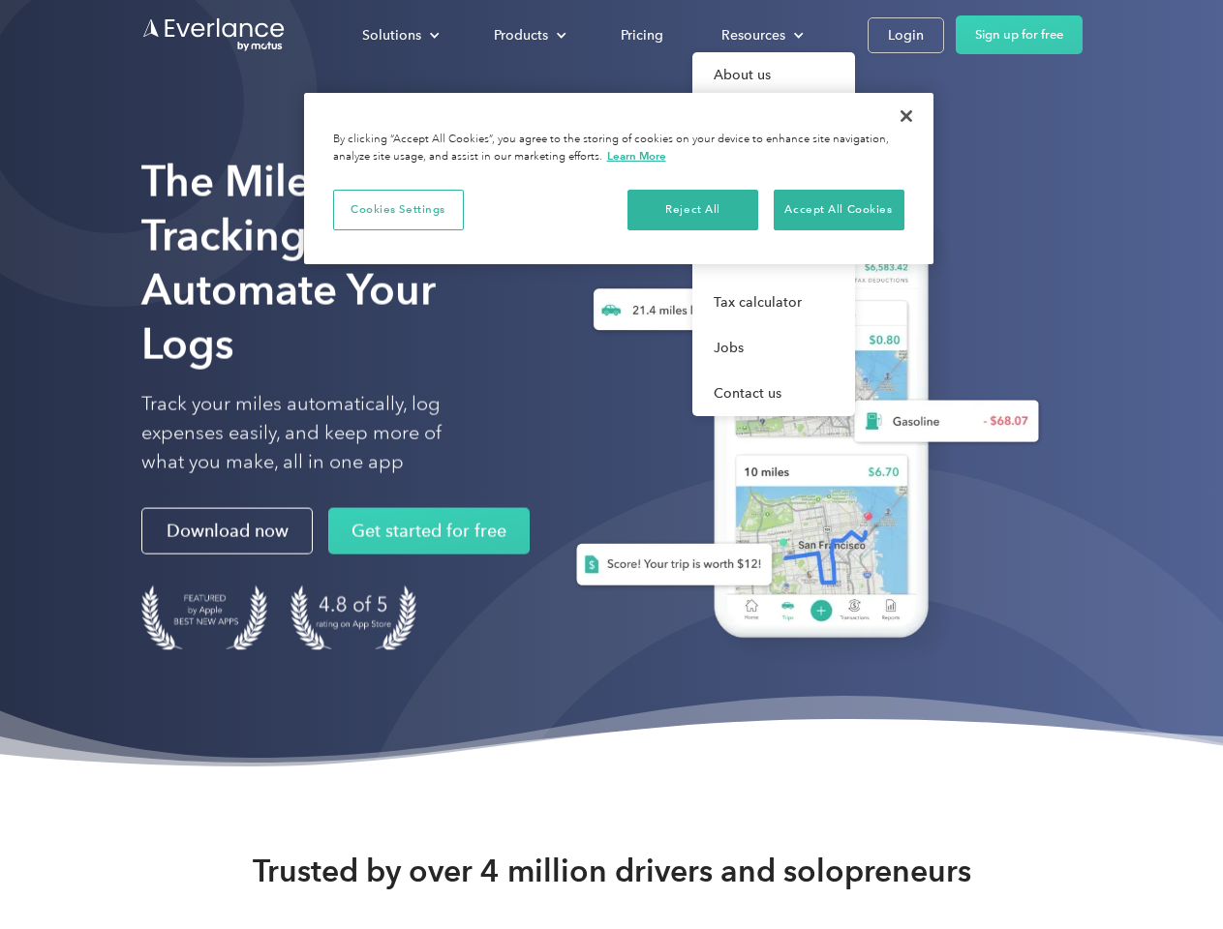 This screenshot has height=929, width=1223. Describe the element at coordinates (774, 393) in the screenshot. I see `a: Contact us` at that location.